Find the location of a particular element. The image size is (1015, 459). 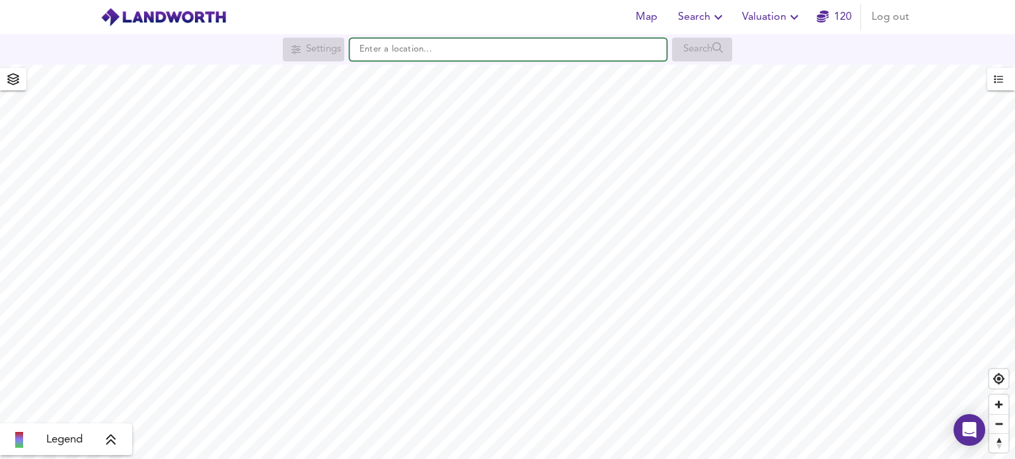

button: 120 is located at coordinates (834, 17).